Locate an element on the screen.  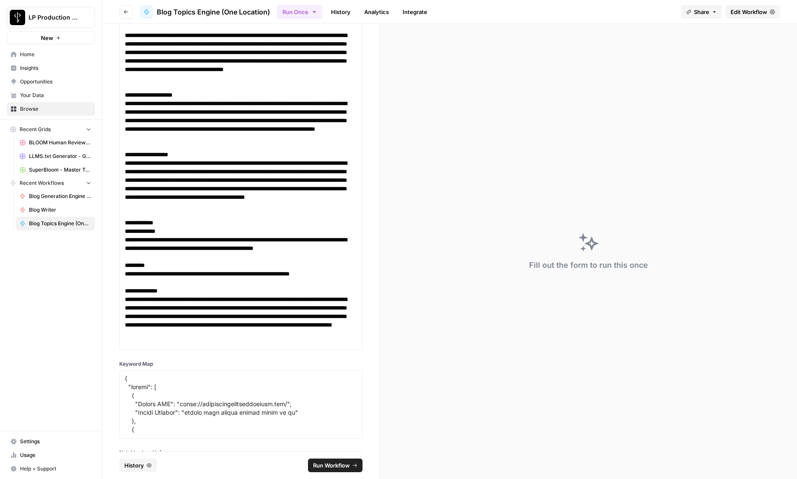
span: New is located at coordinates (47, 38).